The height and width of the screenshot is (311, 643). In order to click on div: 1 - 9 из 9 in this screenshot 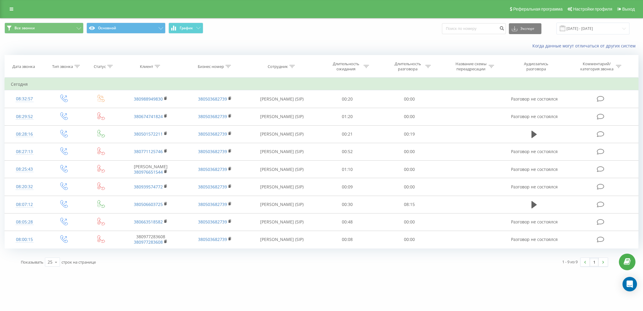, I will do `click(570, 261)`.